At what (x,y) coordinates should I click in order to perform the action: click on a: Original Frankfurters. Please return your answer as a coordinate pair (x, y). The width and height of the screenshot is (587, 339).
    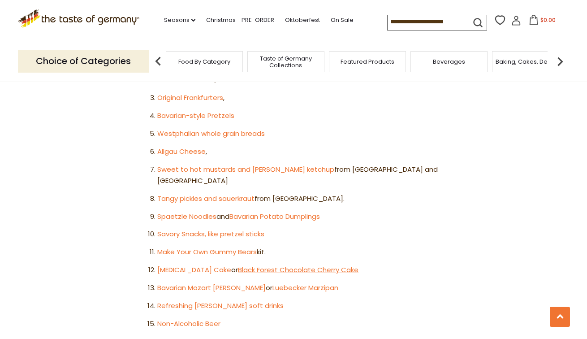
    Looking at the image, I should click on (190, 97).